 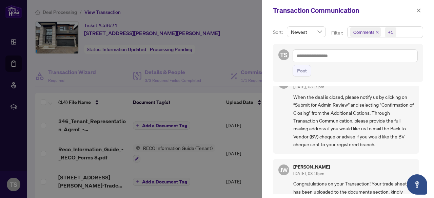 I want to click on p: Sort:, so click(x=278, y=32).